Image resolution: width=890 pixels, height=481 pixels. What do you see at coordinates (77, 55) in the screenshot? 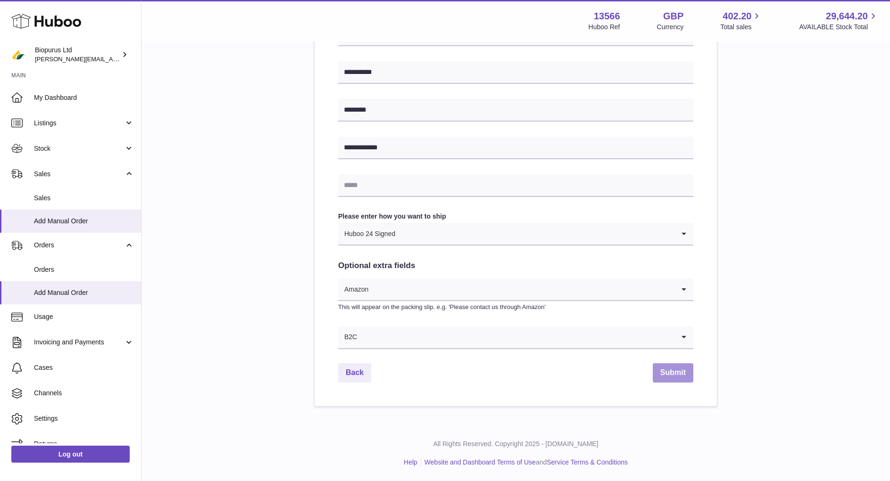
I see `div: Biopurus Ltd` at bounding box center [77, 55].